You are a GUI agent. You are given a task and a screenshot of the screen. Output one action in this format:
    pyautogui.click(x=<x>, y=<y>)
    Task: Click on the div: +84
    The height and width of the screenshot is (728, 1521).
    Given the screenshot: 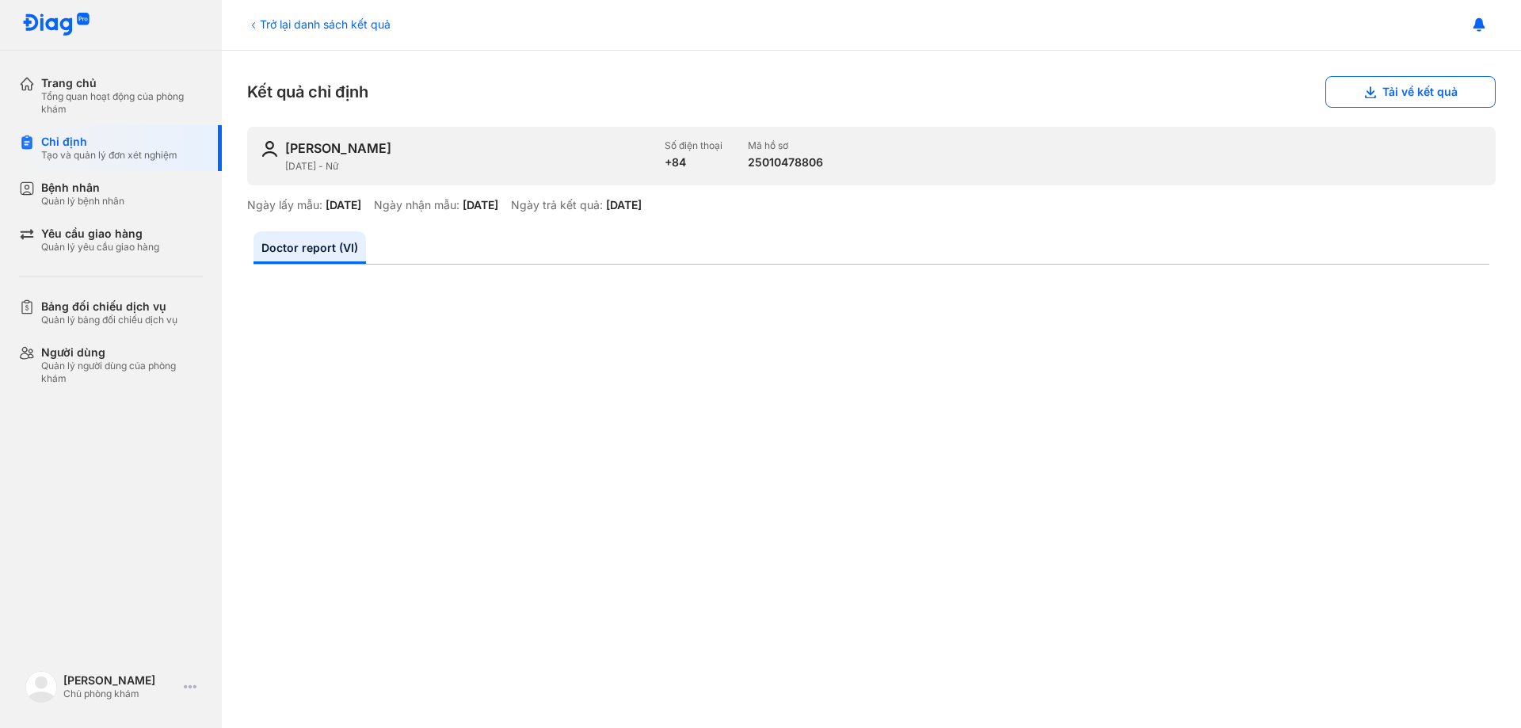 What is the action you would take?
    pyautogui.click(x=693, y=162)
    